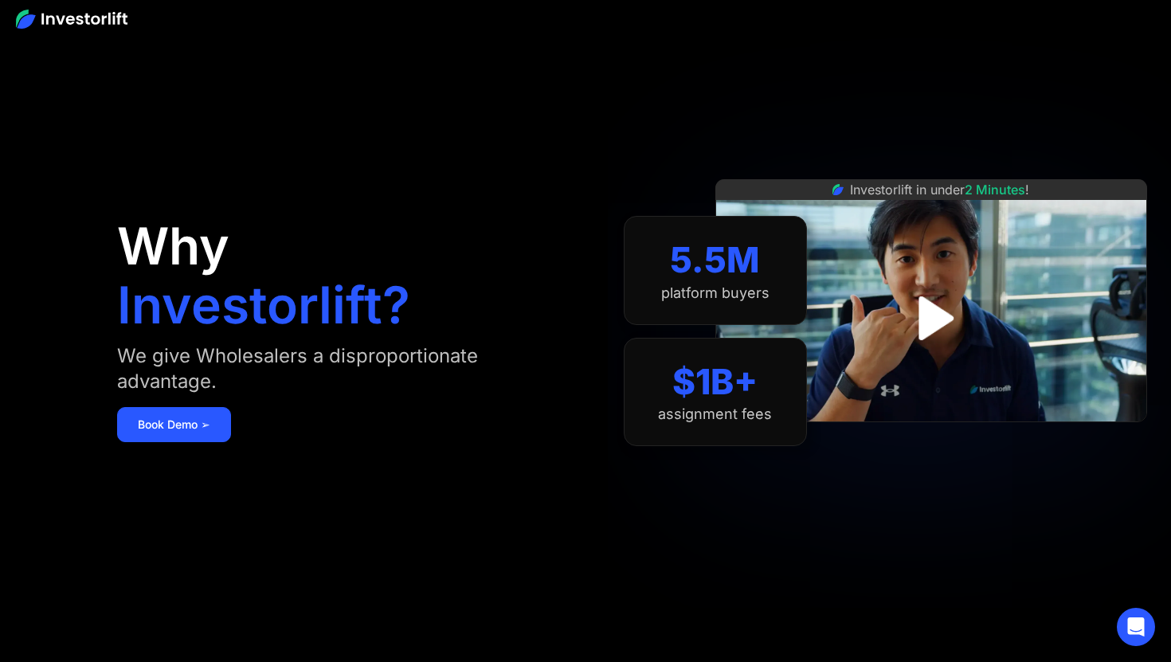 This screenshot has height=662, width=1171. What do you see at coordinates (715, 414) in the screenshot?
I see `div: assignment fees` at bounding box center [715, 414].